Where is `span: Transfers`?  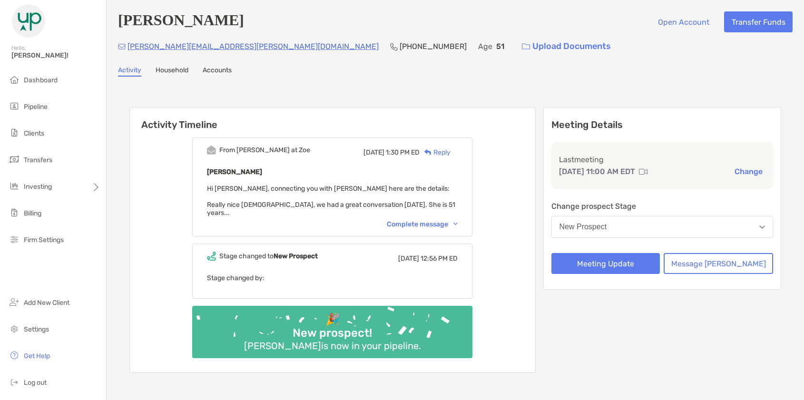
span: Transfers is located at coordinates (38, 160).